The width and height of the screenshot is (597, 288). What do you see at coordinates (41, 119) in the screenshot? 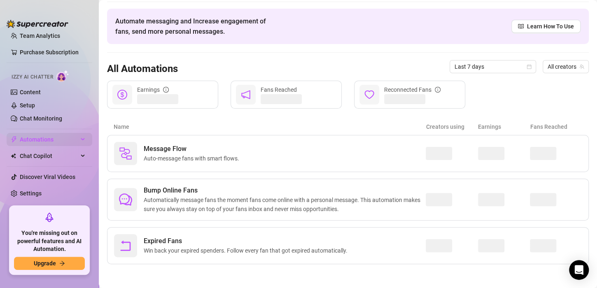
I see `a: Chat Monitoring` at bounding box center [41, 119].